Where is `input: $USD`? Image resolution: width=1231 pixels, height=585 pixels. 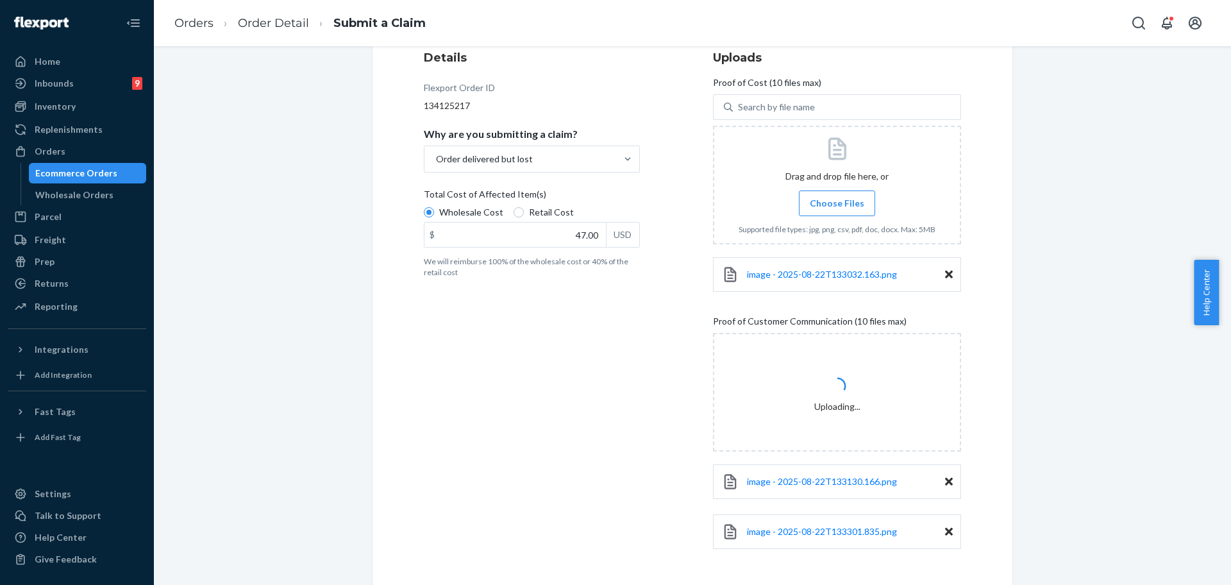
input: $USD is located at coordinates (515, 235).